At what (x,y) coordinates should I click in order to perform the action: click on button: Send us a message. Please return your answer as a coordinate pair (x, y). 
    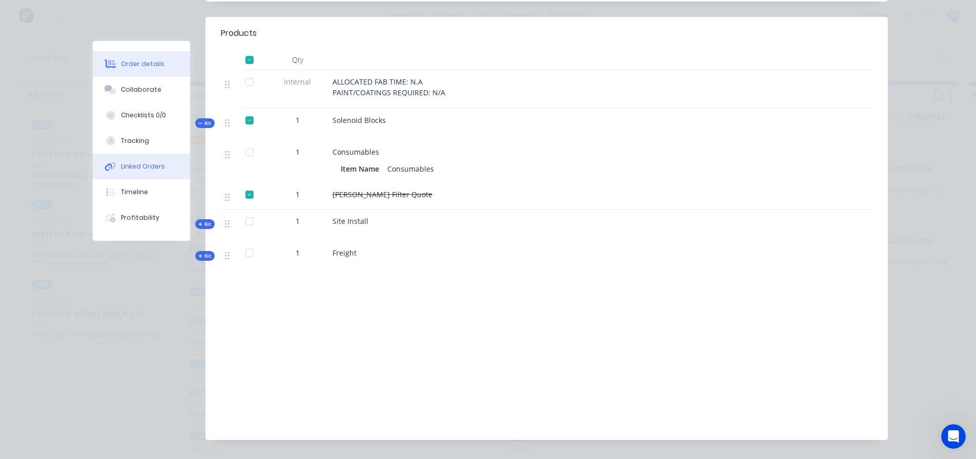
    Looking at the image, I should click on (103, 299).